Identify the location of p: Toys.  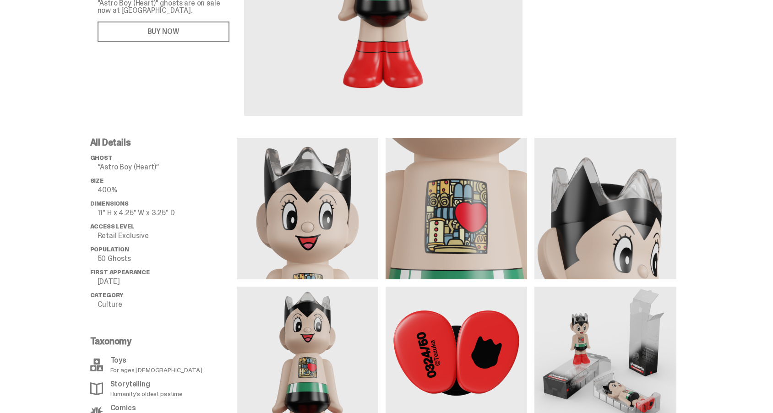
(156, 360).